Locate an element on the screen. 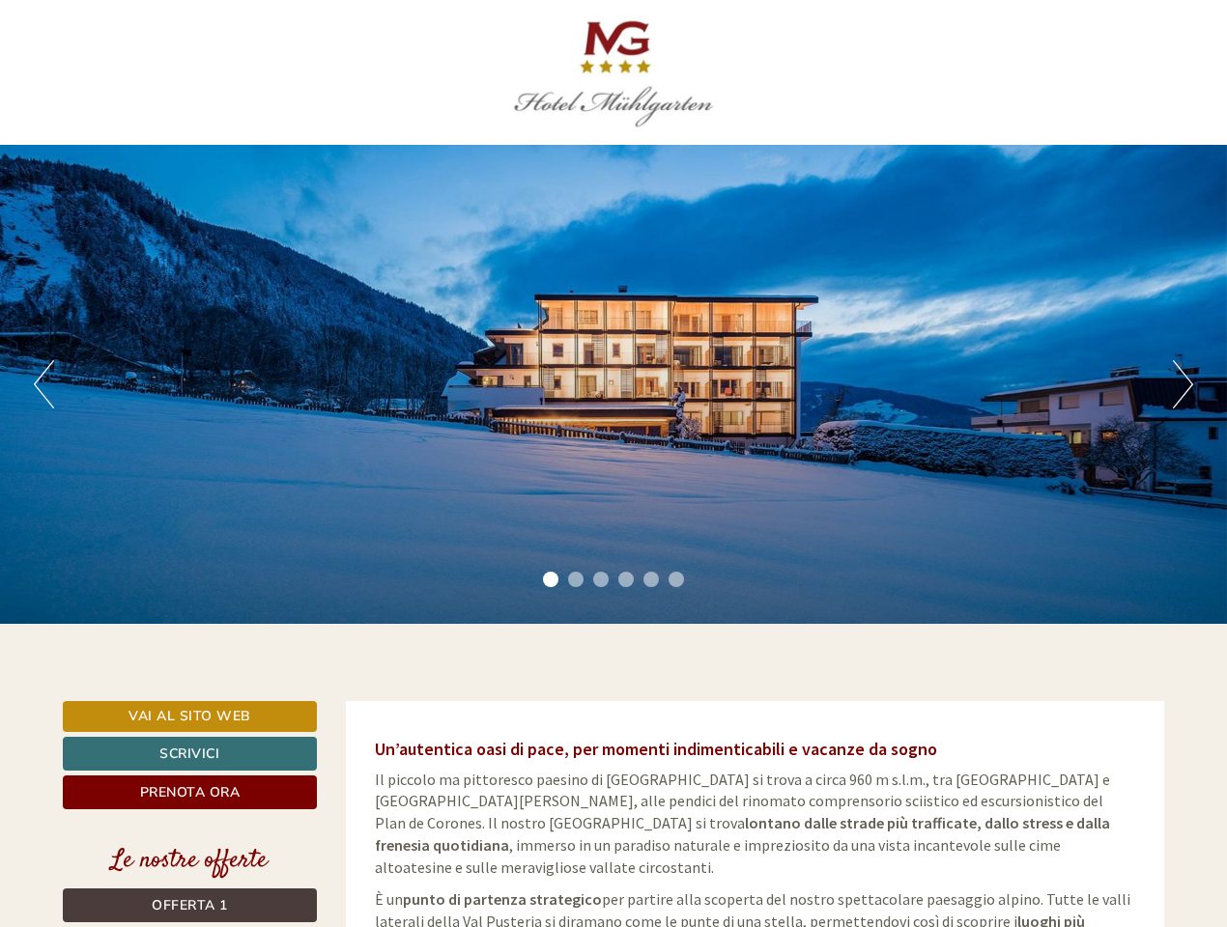 Image resolution: width=1227 pixels, height=927 pixels. button: Next is located at coordinates (1182, 384).